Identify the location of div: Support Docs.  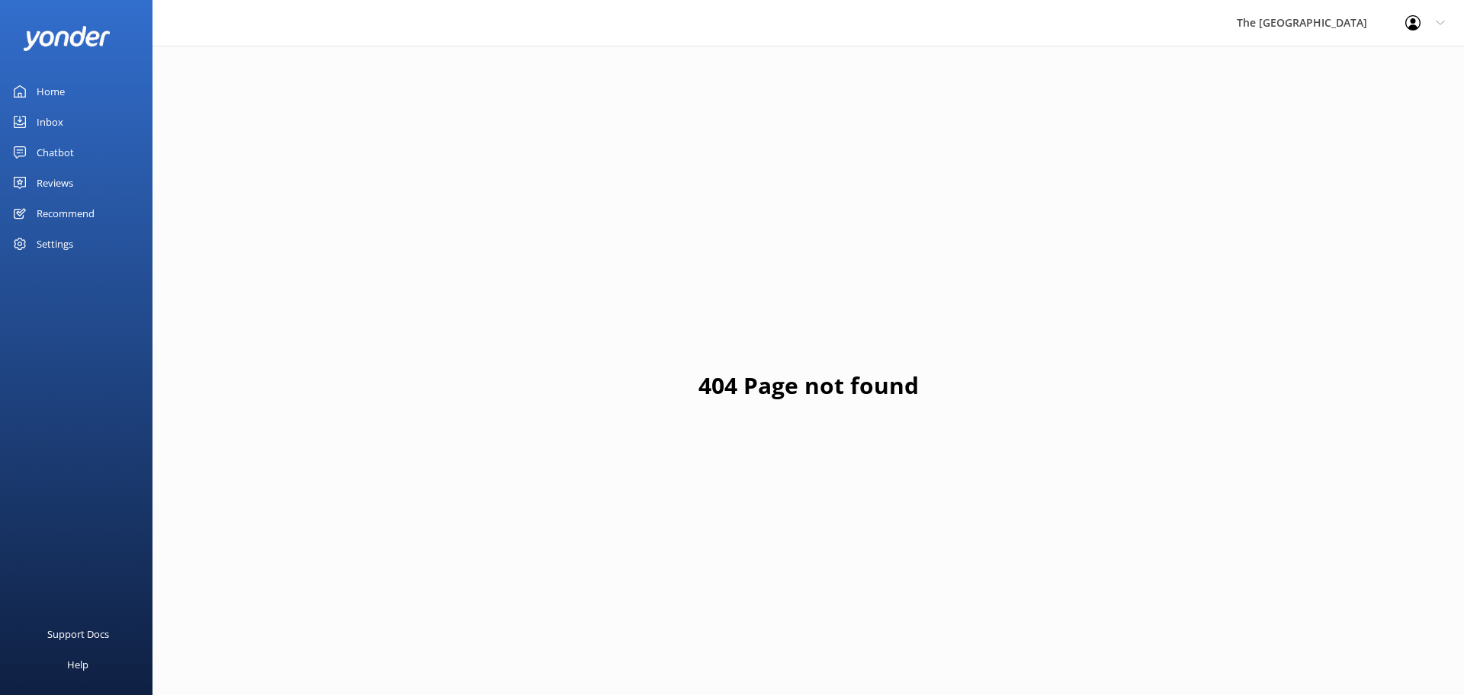
(78, 634).